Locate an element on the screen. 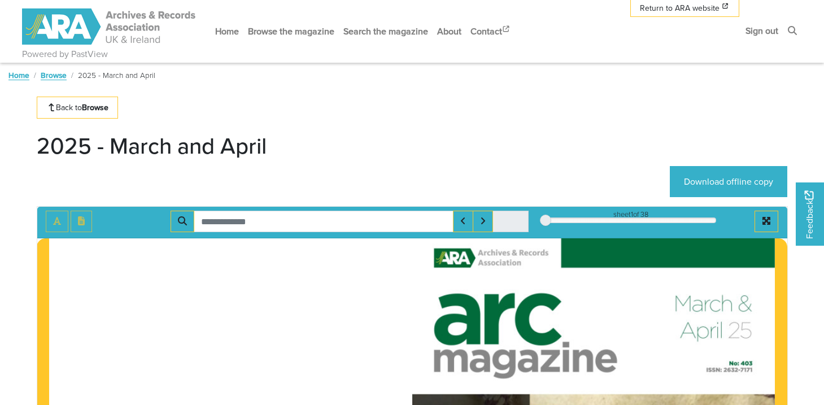 The image size is (824, 405). span: 2025 - March and April is located at coordinates (116, 75).